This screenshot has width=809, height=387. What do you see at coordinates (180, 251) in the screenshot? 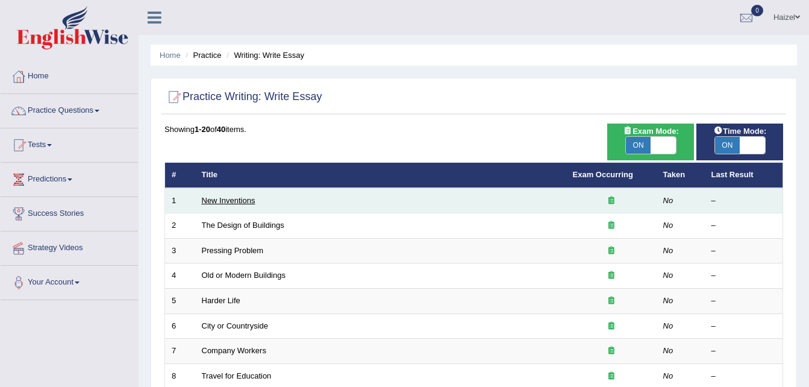
I see `td: 3` at bounding box center [180, 251].